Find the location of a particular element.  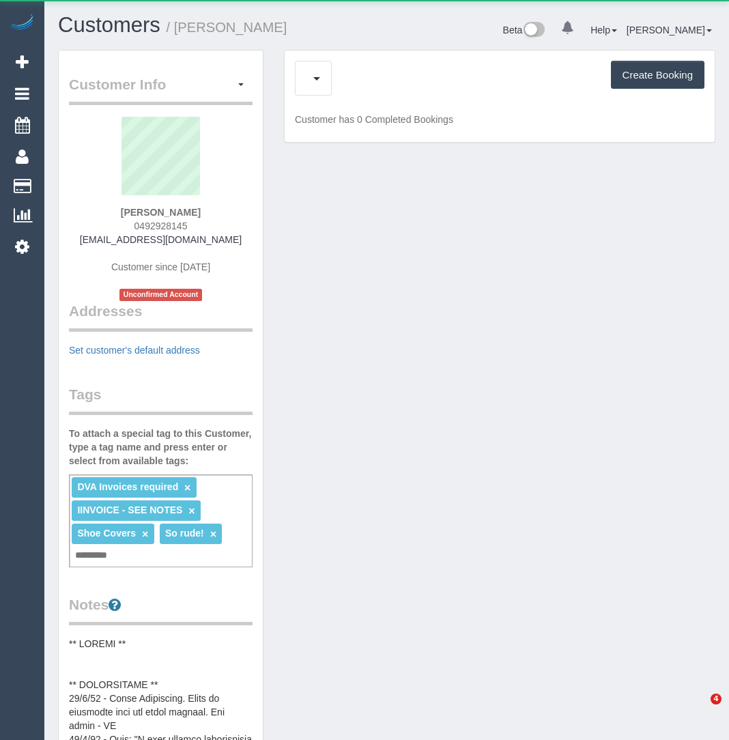

legend: Customer Info is located at coordinates (160, 89).